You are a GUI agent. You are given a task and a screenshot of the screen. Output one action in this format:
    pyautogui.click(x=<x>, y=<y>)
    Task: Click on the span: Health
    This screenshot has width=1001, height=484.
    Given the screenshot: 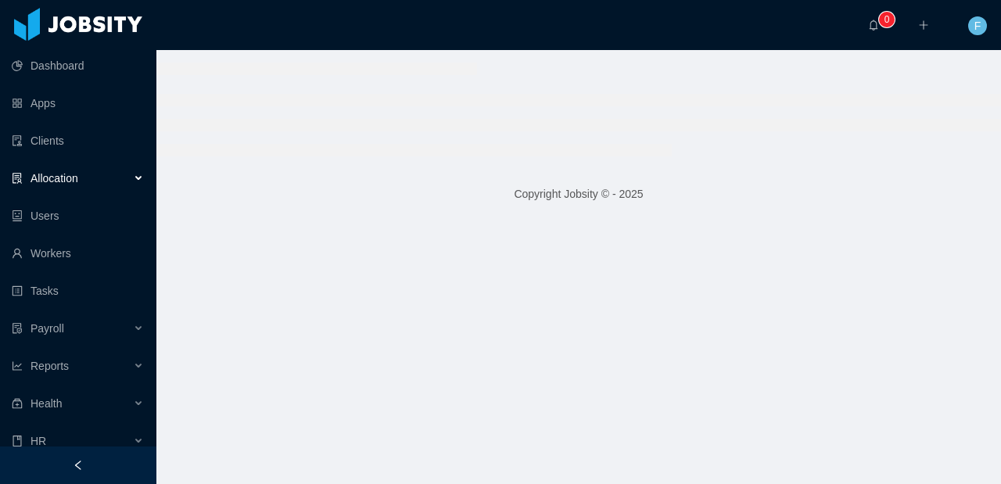 What is the action you would take?
    pyautogui.click(x=46, y=403)
    